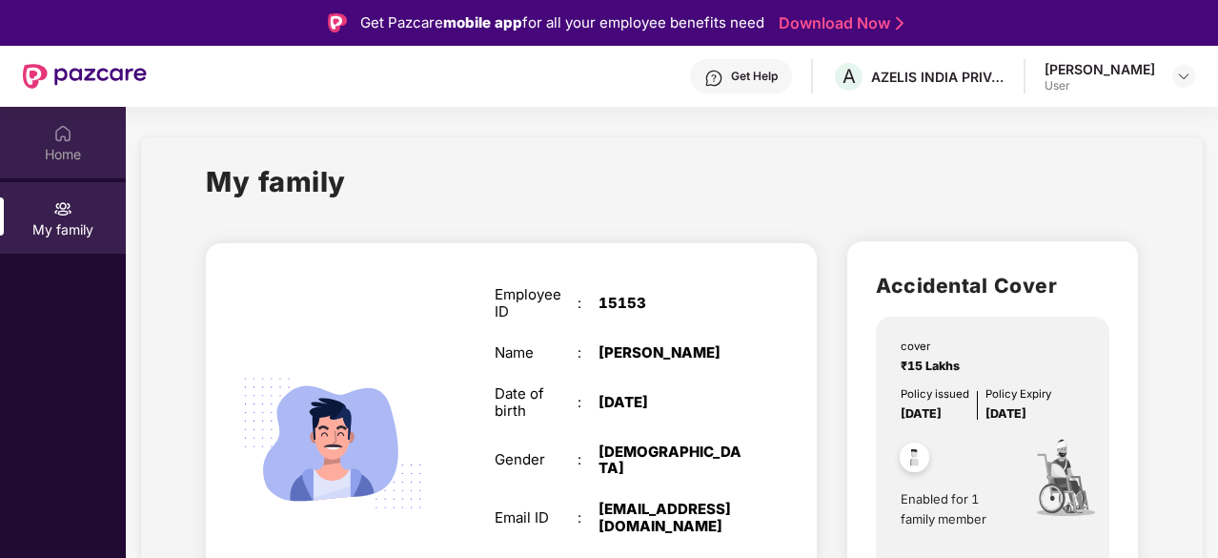 The height and width of the screenshot is (558, 1218). What do you see at coordinates (1184, 76) in the screenshot?
I see `img: svg+xml;base64,PHN2ZyBpZD0iRHJvcGRvd24tMzJ4MzIiIHhtbG5zPSJodHRwOi8vd3d3LnczLm9yZy8yMDAwL3N2ZyIgd2...` at bounding box center [1184, 76].